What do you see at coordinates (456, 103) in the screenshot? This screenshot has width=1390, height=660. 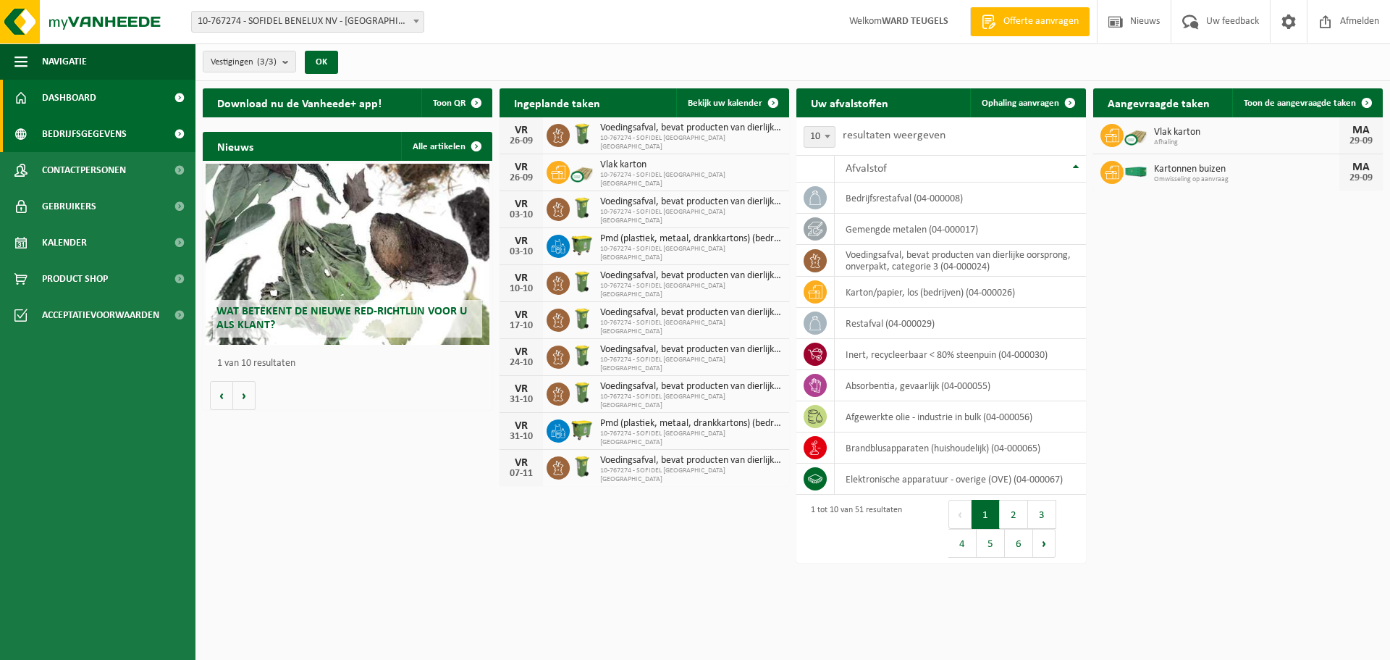 I see `button: Toon QR` at bounding box center [456, 103].